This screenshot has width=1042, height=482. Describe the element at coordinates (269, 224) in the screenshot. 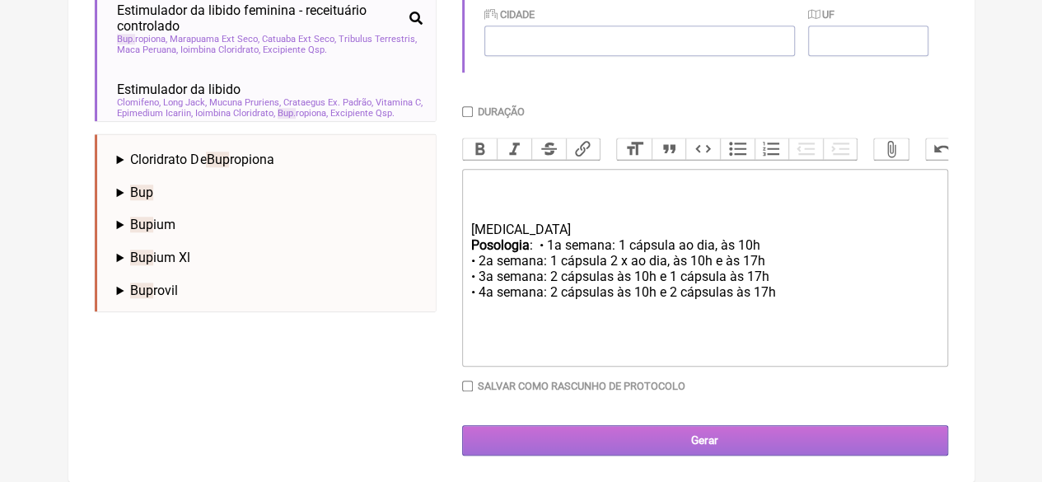

I see `summary: Bupium` at that location.